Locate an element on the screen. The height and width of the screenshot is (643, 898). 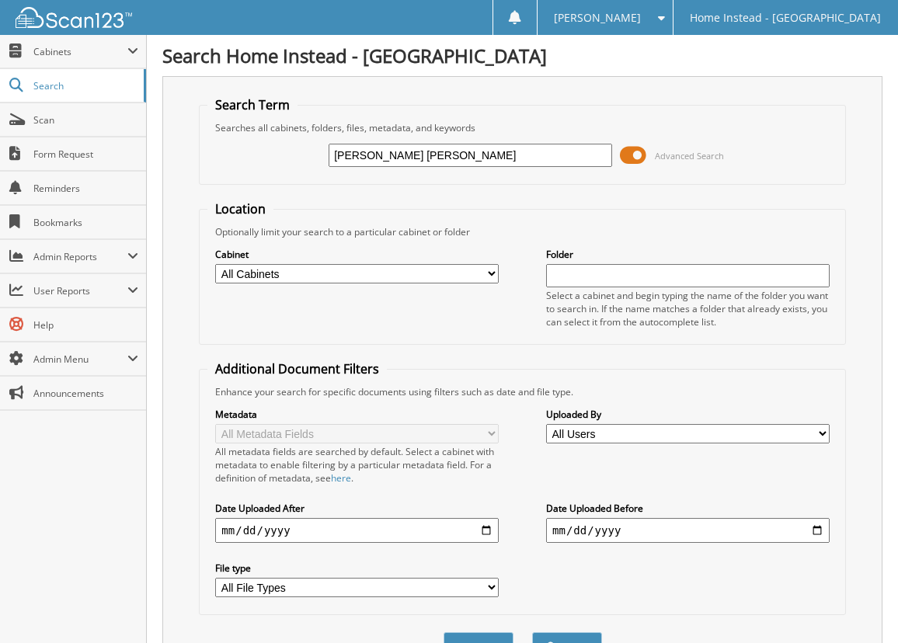
legend: Search Term is located at coordinates (252, 105).